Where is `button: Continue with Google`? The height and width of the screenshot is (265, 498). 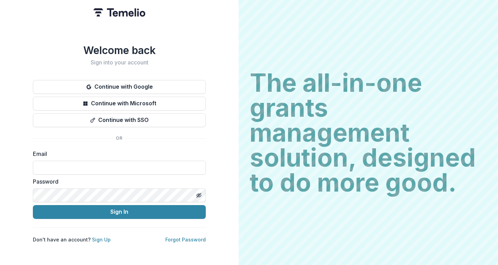
button: Continue with Google is located at coordinates (119, 87).